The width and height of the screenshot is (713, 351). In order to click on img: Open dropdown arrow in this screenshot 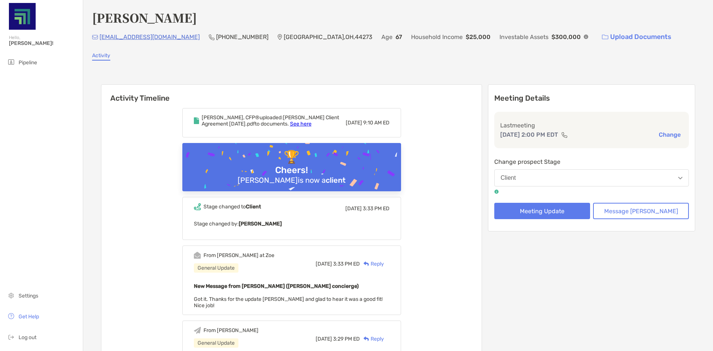, I will do `click(680, 178)`.